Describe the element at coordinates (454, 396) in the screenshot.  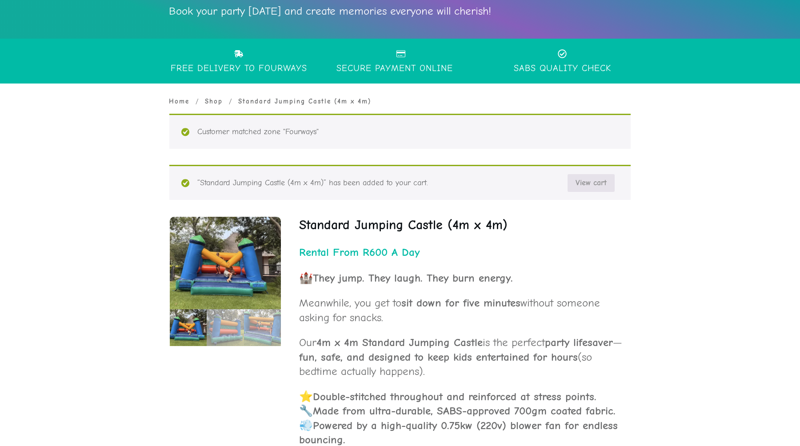
I see `strong: Double-stitched throughout and reinforced at stress points.` at that location.